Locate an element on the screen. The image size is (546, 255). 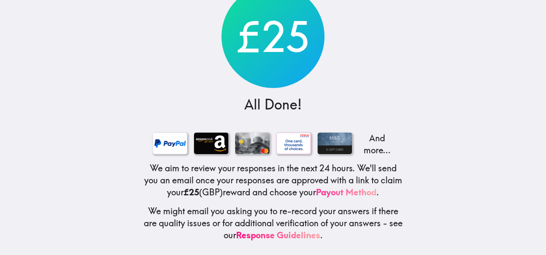
h5: We might email you asking you to re-record your answers if there are quality issues or for additi... is located at coordinates (273, 223).